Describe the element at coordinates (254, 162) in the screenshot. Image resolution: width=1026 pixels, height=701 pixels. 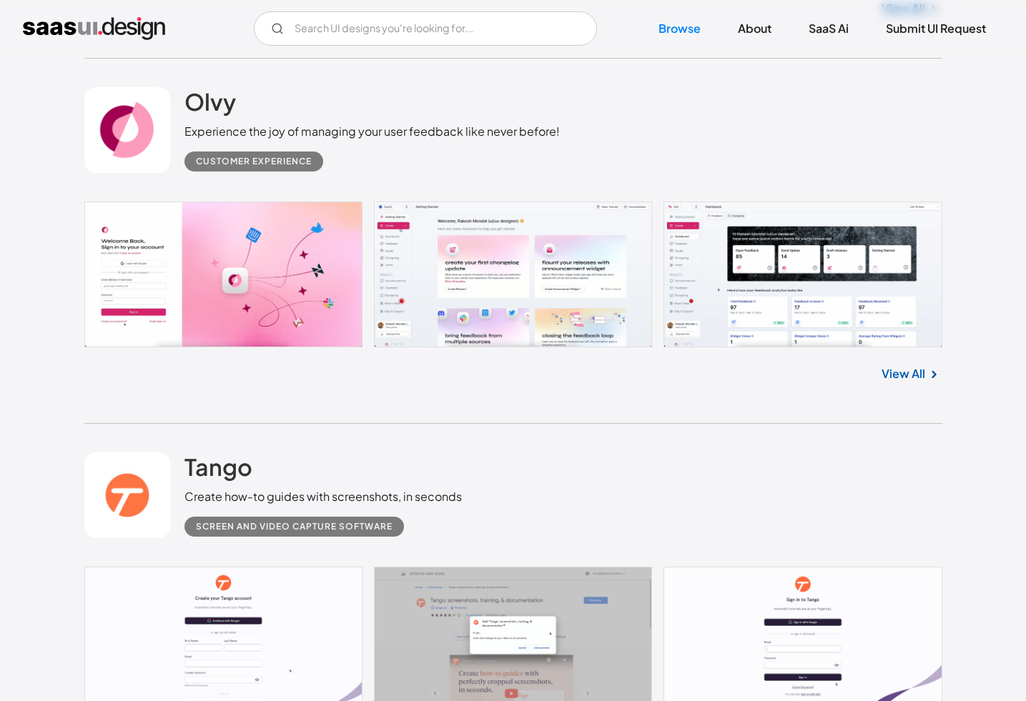
I see `div: Customer Experience` at that location.